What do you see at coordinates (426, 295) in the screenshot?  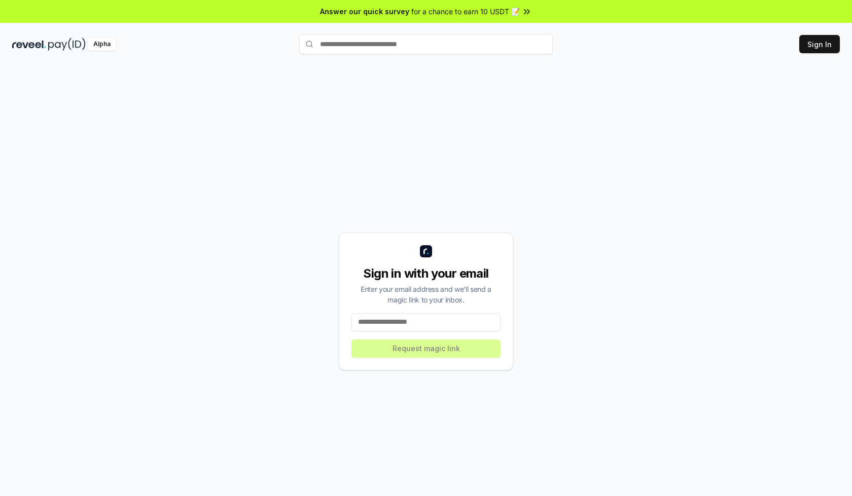 I see `div: Enter your email address and we’ll send a magic link to your inbox.` at bounding box center [426, 295].